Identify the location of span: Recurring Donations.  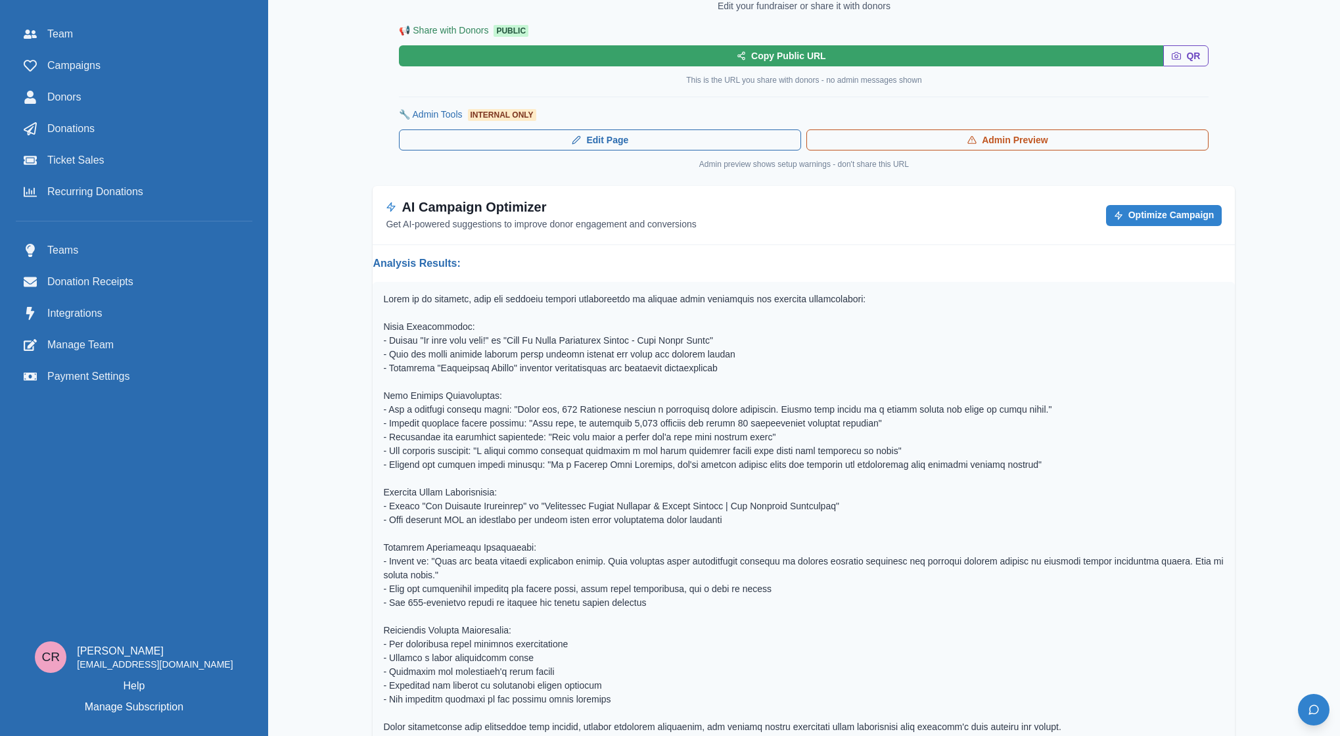
(95, 192).